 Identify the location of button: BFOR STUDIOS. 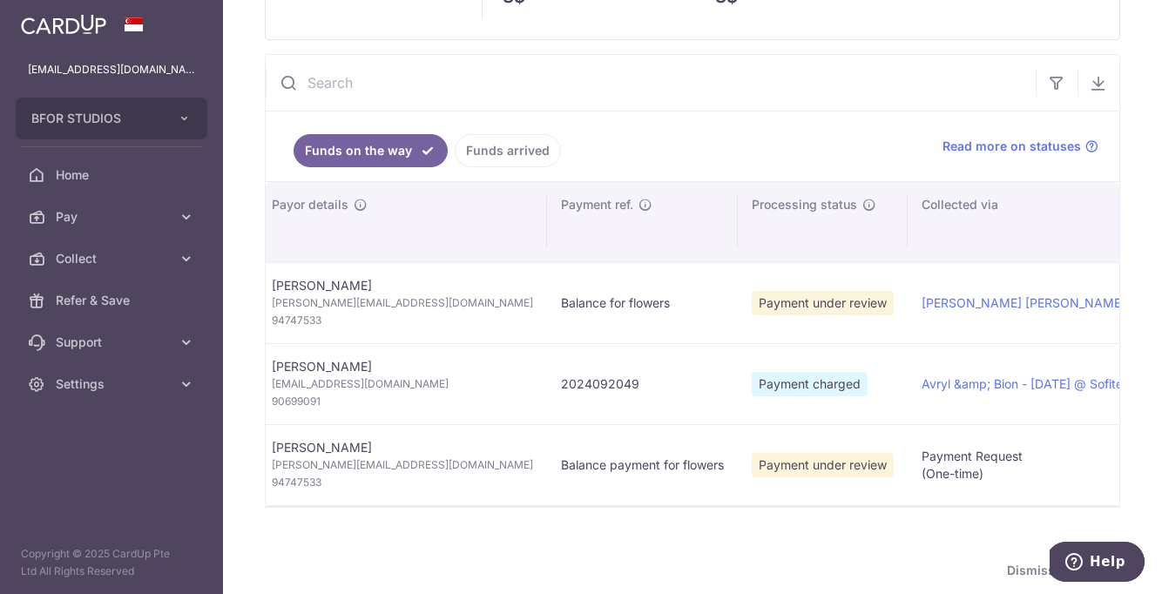
(112, 118).